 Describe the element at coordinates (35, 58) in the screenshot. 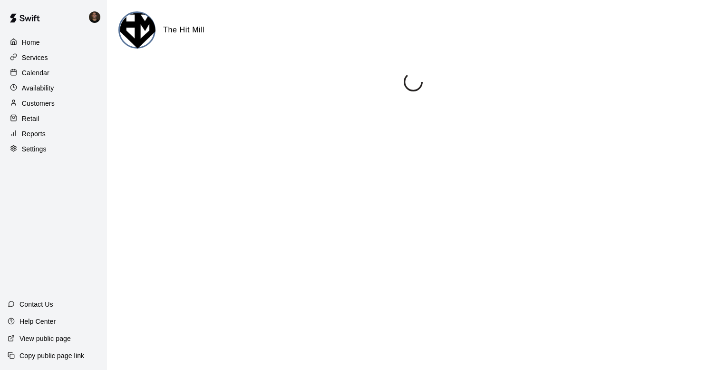

I see `p: Services` at that location.